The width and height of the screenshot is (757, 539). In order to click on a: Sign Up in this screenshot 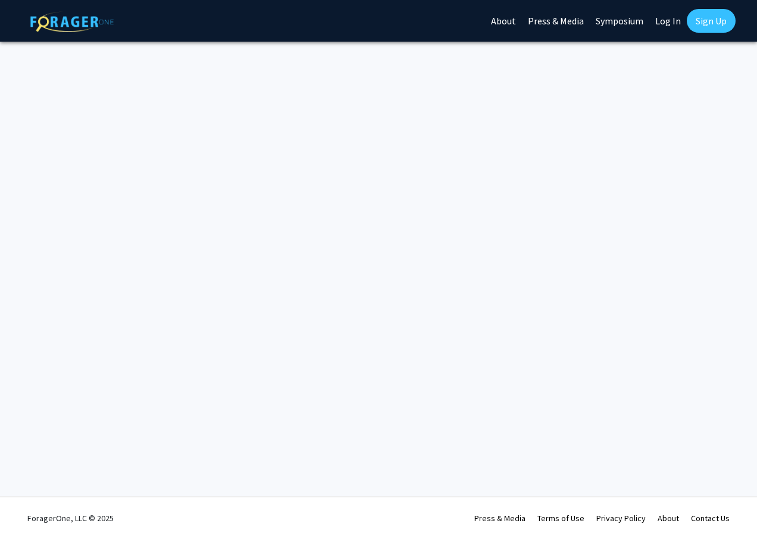, I will do `click(711, 21)`.